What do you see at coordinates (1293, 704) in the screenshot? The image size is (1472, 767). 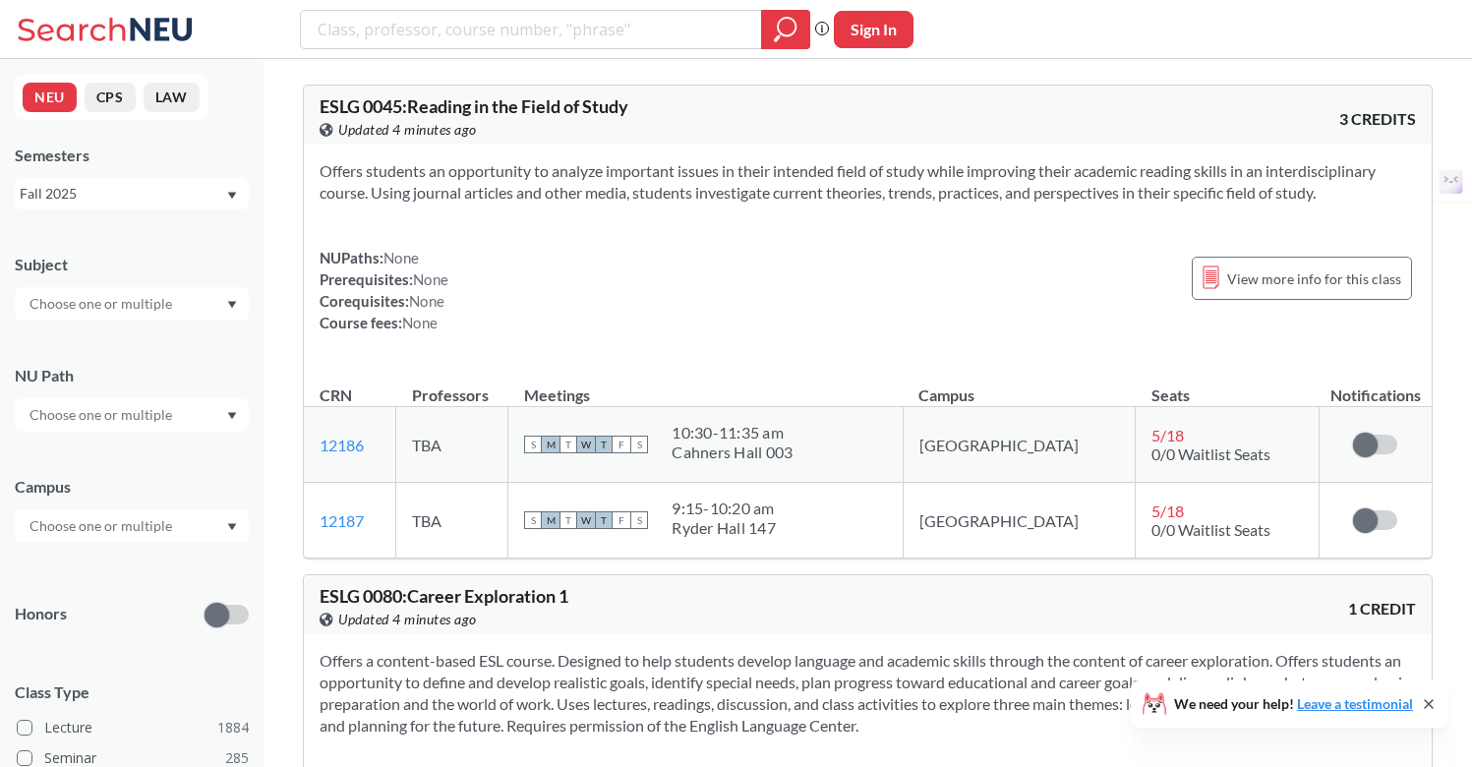 I see `span: We need your help!` at bounding box center [1293, 704].